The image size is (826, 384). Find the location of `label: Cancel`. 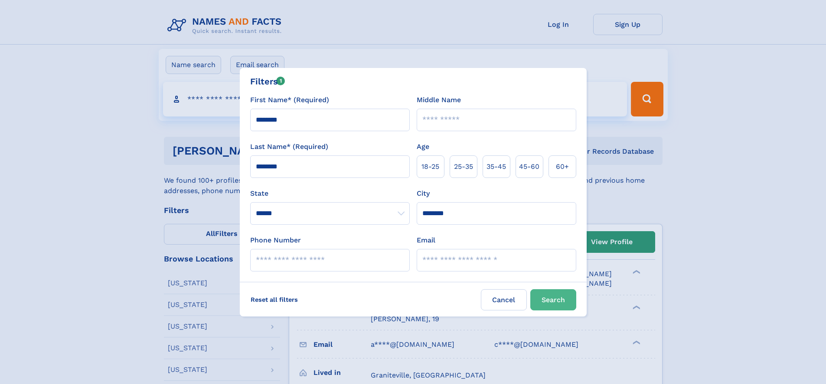

label: Cancel is located at coordinates (504, 300).